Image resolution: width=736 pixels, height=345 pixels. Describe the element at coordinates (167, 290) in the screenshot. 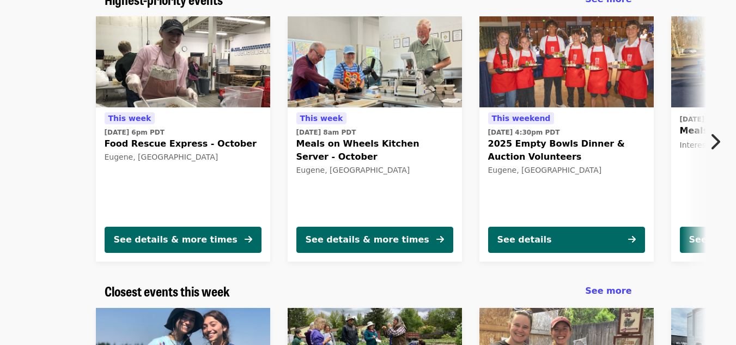

I see `span: Closest events this week` at that location.